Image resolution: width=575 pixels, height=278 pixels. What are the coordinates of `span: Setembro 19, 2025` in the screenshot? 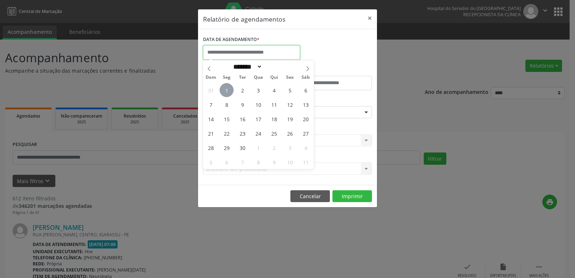 It's located at (290, 119).